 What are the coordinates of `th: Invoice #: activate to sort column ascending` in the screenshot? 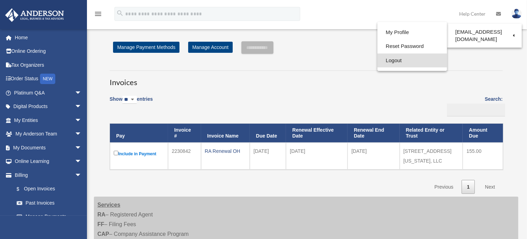 It's located at (184, 133).